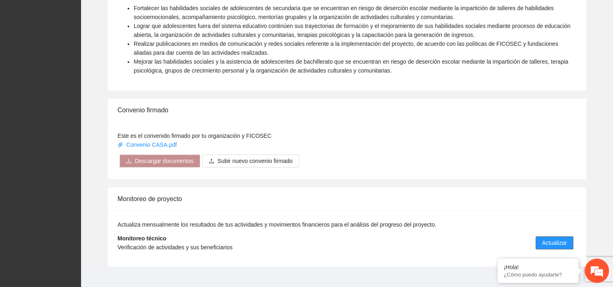 Image resolution: width=613 pixels, height=287 pixels. I want to click on span: Subir nuevo convenio firmado, so click(255, 161).